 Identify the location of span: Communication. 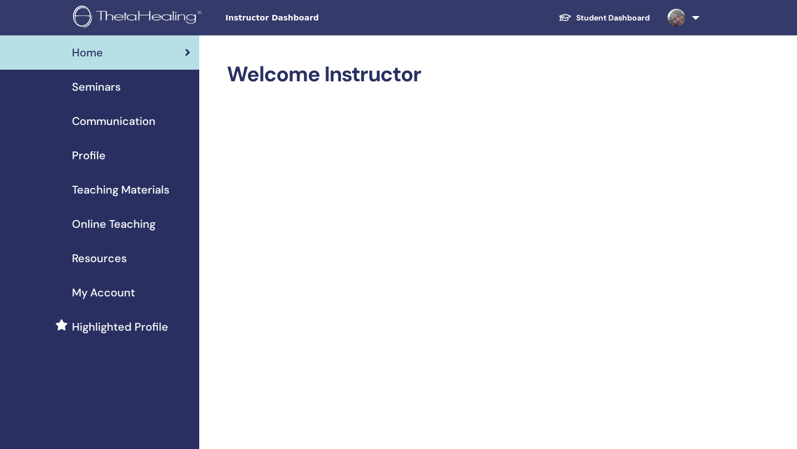
(113, 121).